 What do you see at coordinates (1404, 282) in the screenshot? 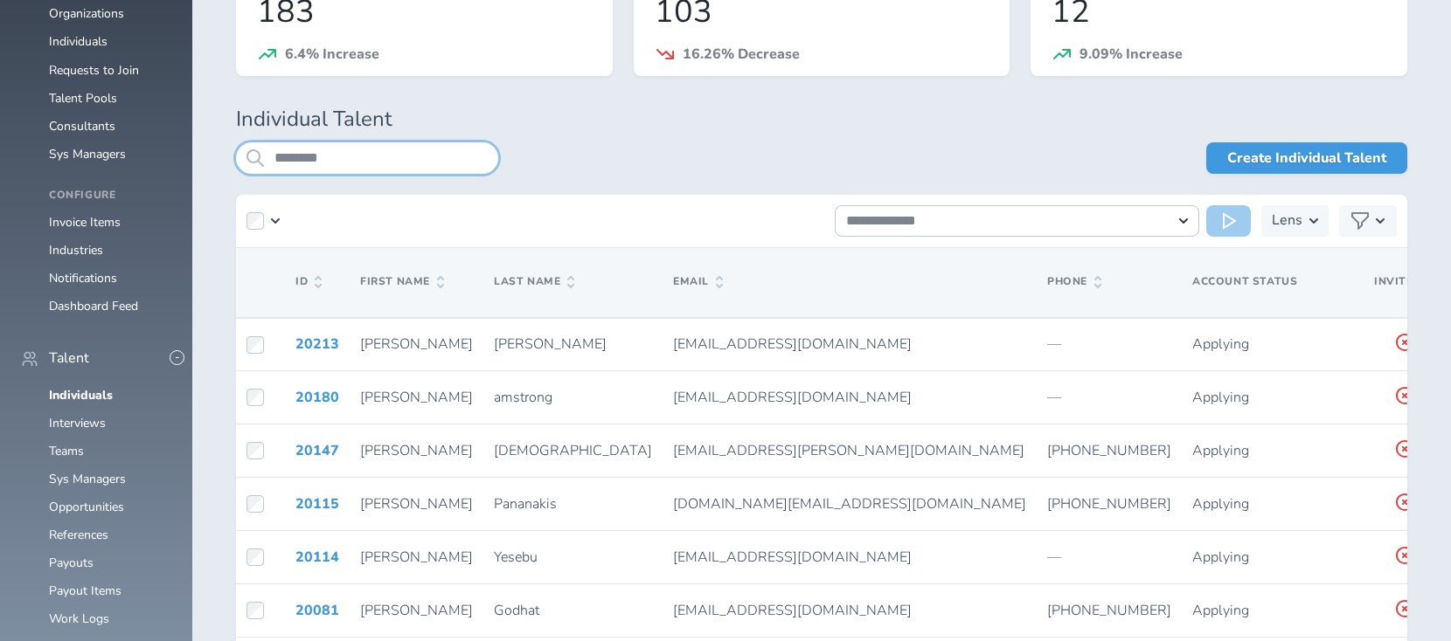
I see `span: Invited` at bounding box center [1404, 282].